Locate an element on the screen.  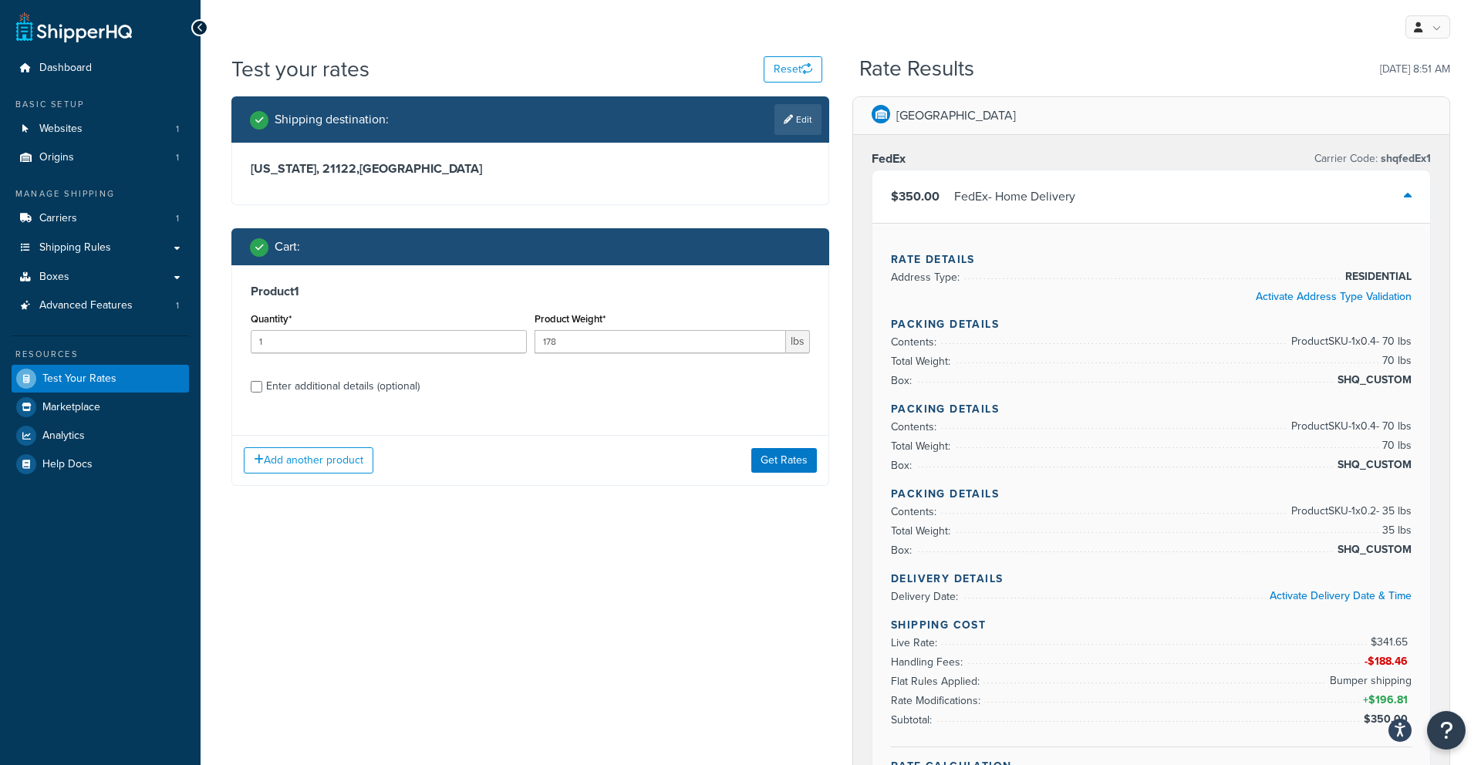
a: Origins1 is located at coordinates (100, 157).